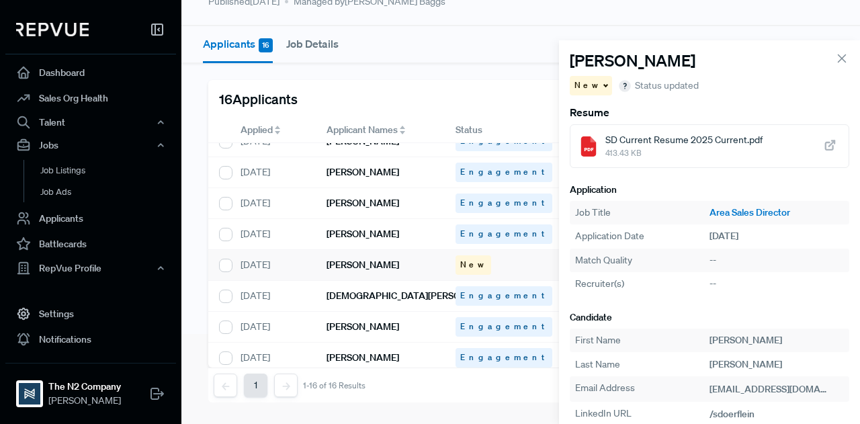 The image size is (860, 424). What do you see at coordinates (91, 122) in the screenshot?
I see `div: Talent` at bounding box center [91, 122].